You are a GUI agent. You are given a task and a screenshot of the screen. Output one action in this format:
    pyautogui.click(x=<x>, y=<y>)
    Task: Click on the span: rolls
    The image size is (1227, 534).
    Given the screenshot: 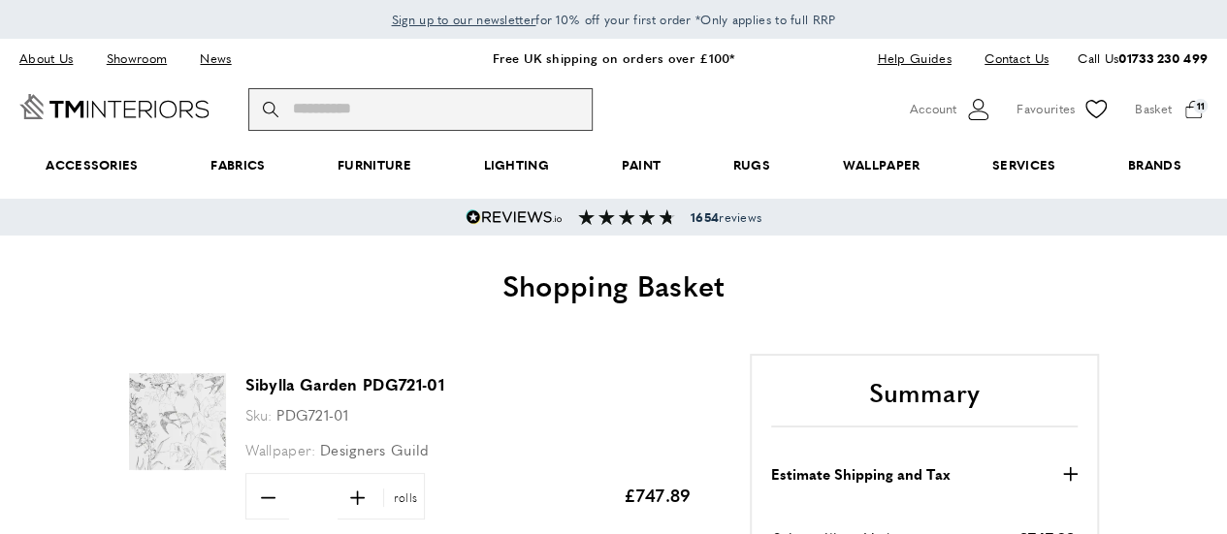 What is the action you would take?
    pyautogui.click(x=403, y=498)
    